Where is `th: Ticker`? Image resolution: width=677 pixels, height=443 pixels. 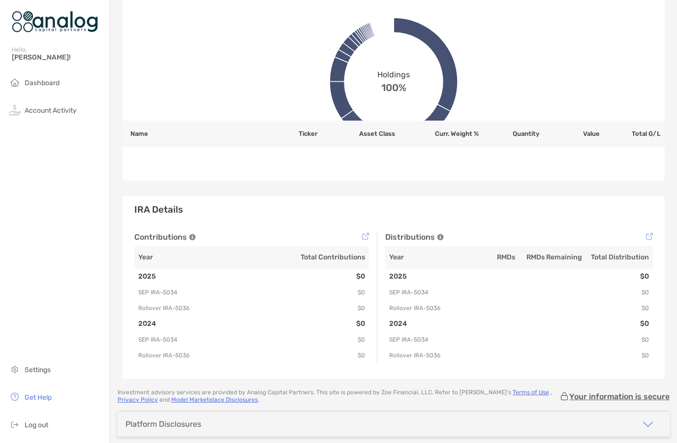 th: Ticker is located at coordinates (328, 134).